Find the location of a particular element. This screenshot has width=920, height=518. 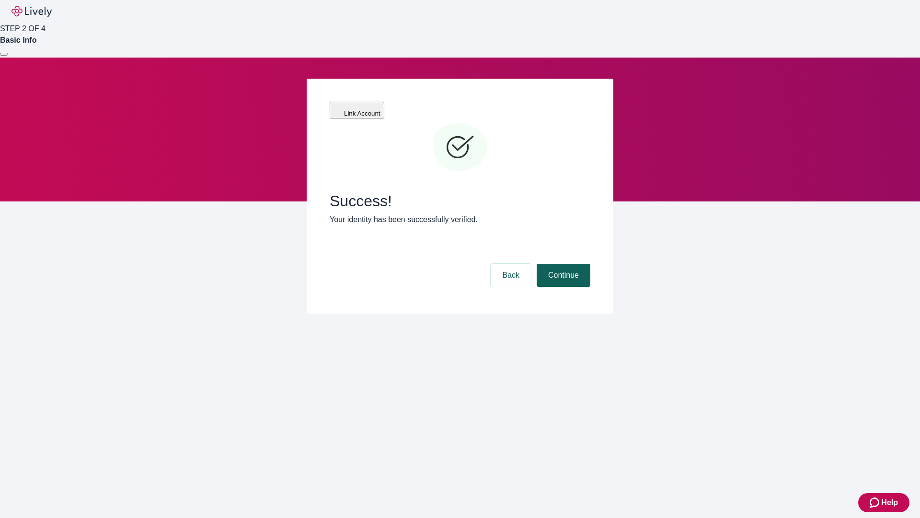

span: Success! is located at coordinates (460, 201).